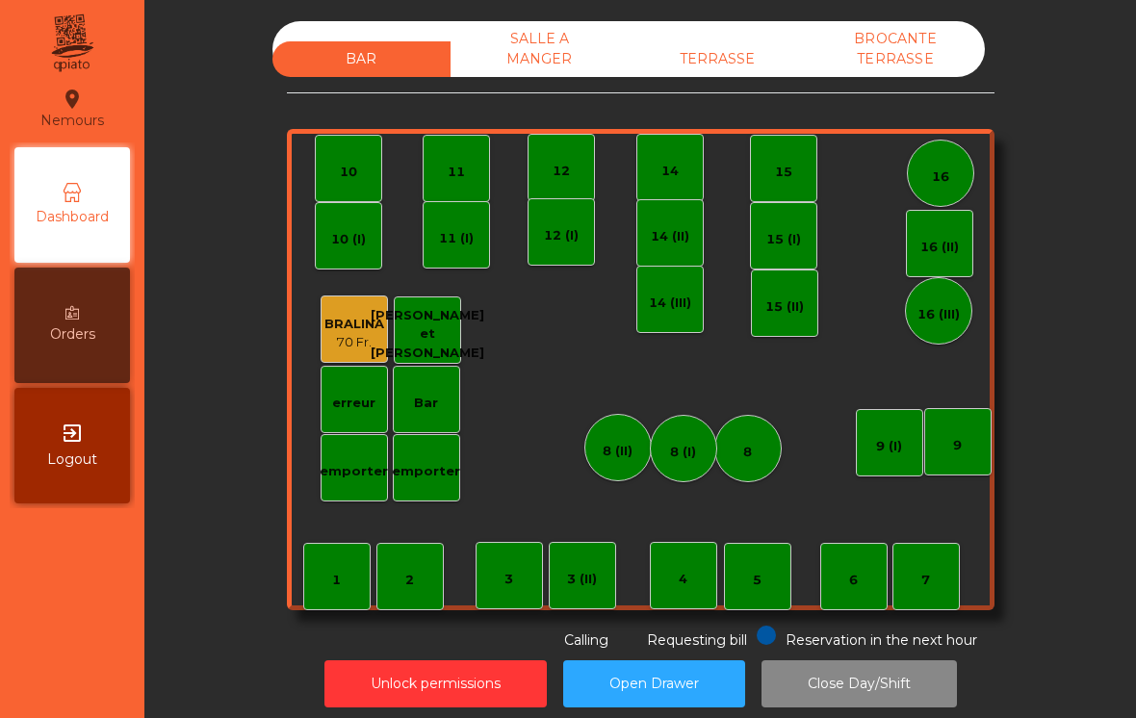 This screenshot has height=718, width=1136. I want to click on div: 16 (III), so click(939, 315).